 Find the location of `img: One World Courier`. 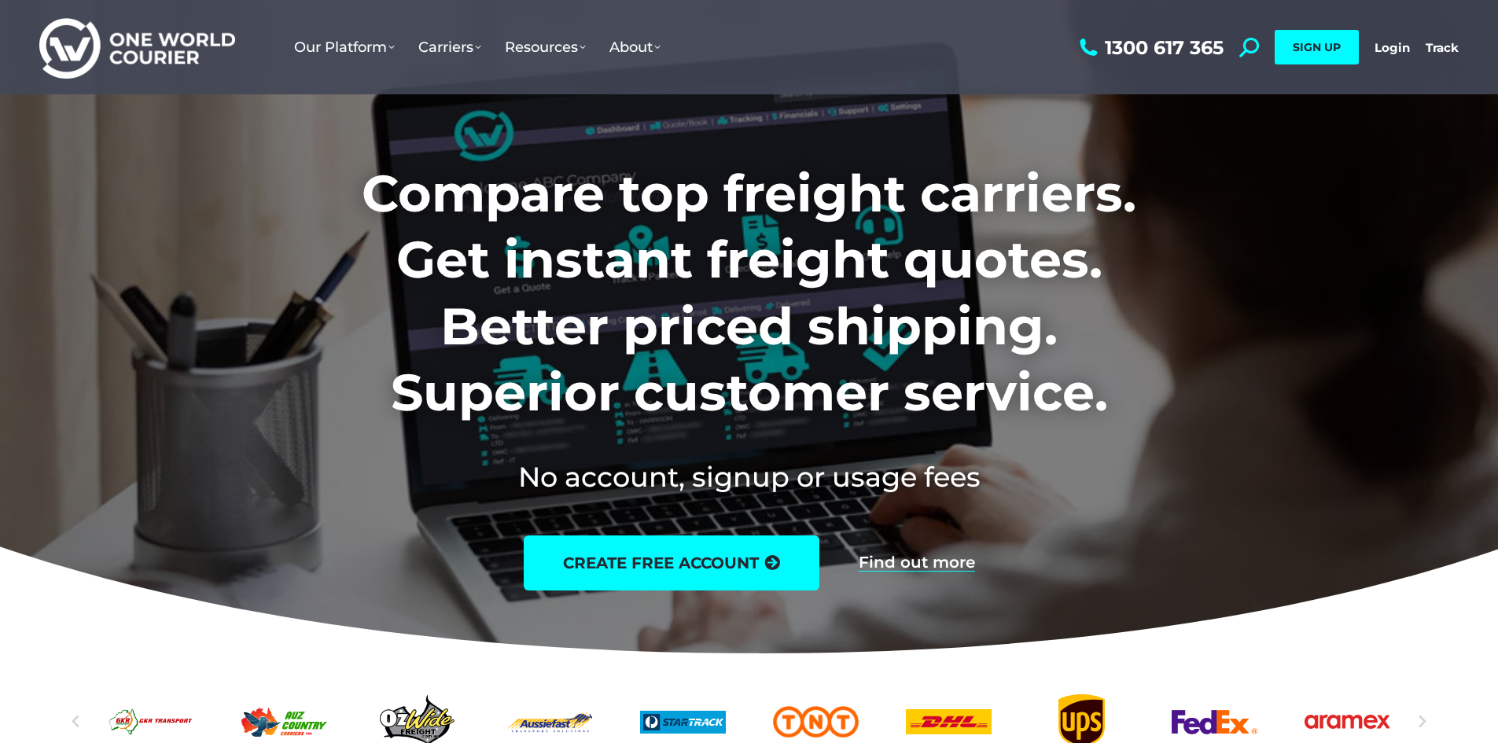

img: One World Courier is located at coordinates (137, 47).